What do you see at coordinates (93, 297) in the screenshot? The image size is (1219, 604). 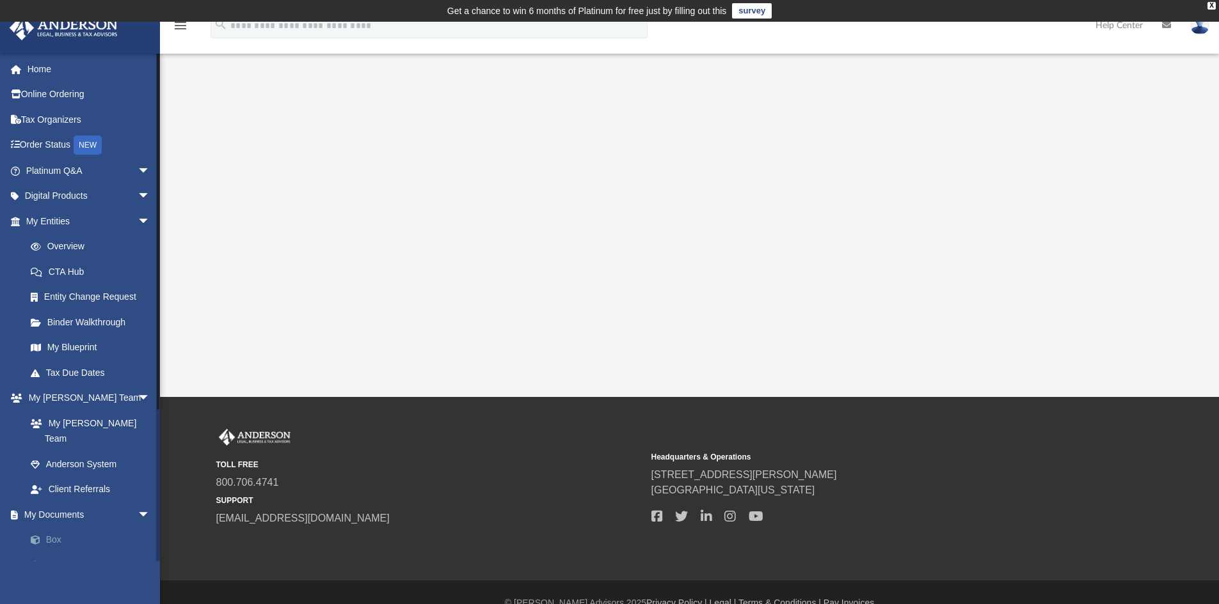 I see `a: Entity Change Request` at bounding box center [93, 297].